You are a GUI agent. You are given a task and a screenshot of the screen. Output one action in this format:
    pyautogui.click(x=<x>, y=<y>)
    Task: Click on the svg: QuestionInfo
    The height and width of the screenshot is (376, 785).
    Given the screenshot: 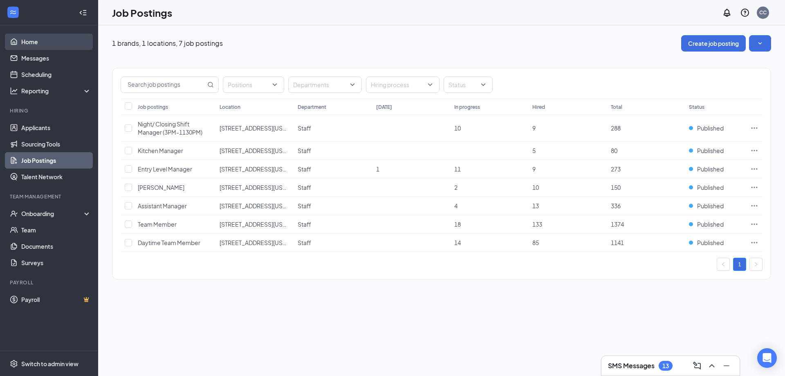 What is the action you would take?
    pyautogui.click(x=745, y=13)
    